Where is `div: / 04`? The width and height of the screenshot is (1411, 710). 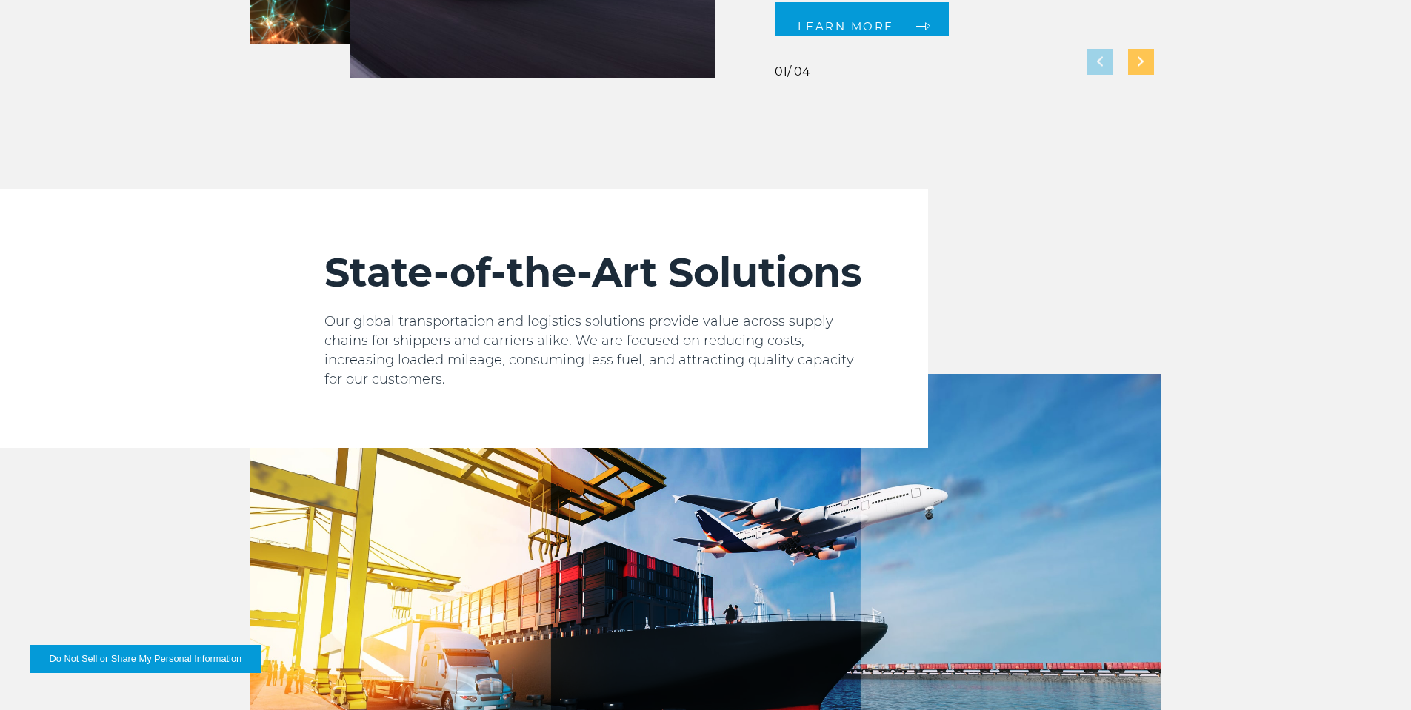 div: / 04 is located at coordinates (793, 72).